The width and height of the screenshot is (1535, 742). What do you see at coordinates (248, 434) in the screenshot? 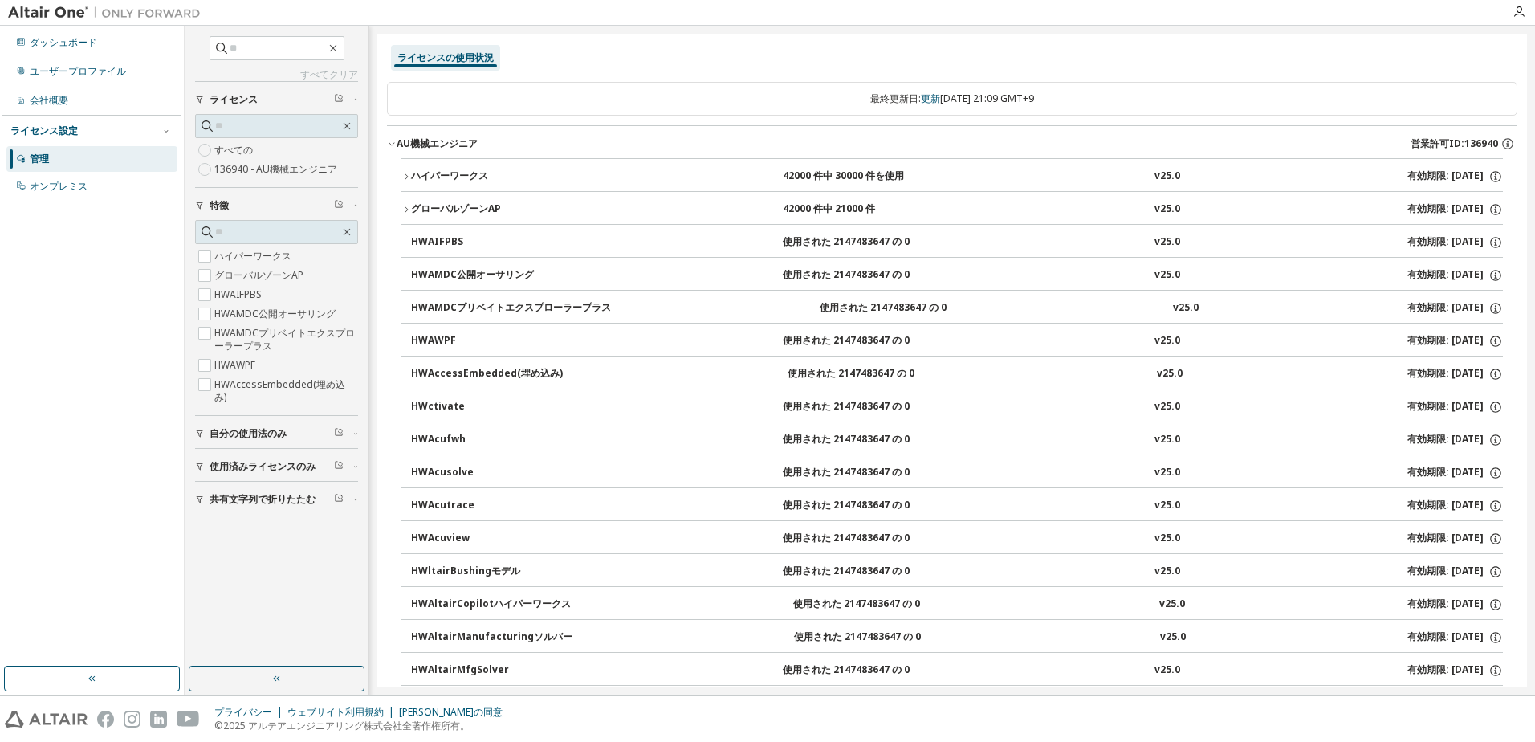
I see `span: 自分の使用法のみ` at bounding box center [248, 434].